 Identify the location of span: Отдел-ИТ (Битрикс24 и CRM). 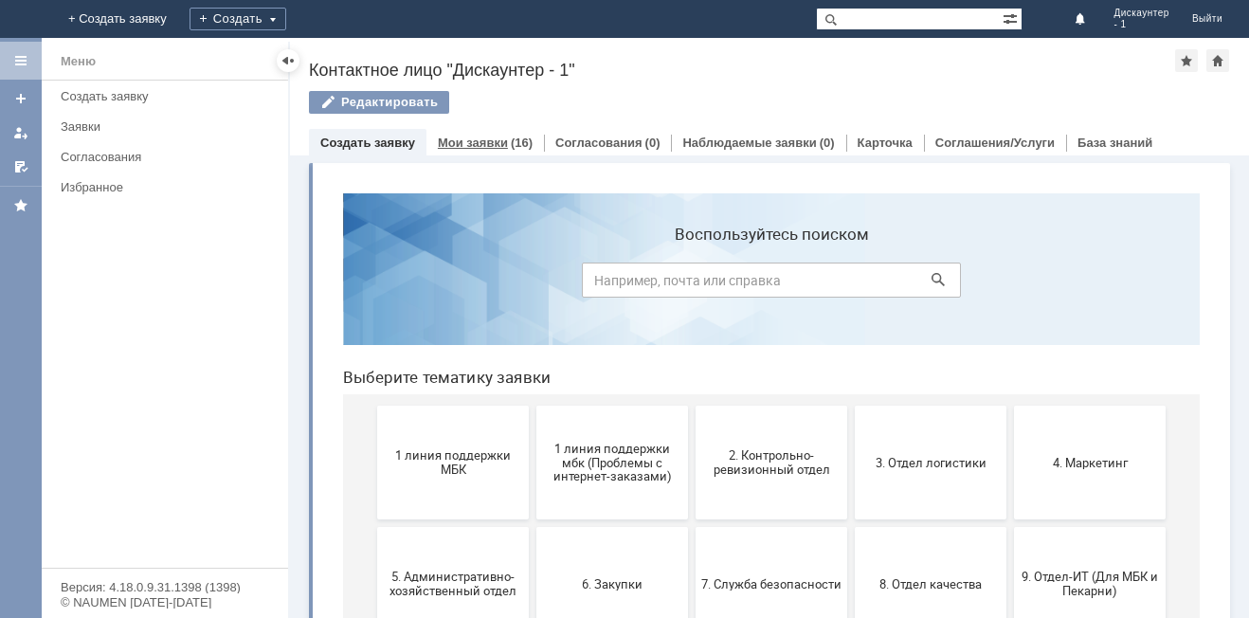
(284, 527).